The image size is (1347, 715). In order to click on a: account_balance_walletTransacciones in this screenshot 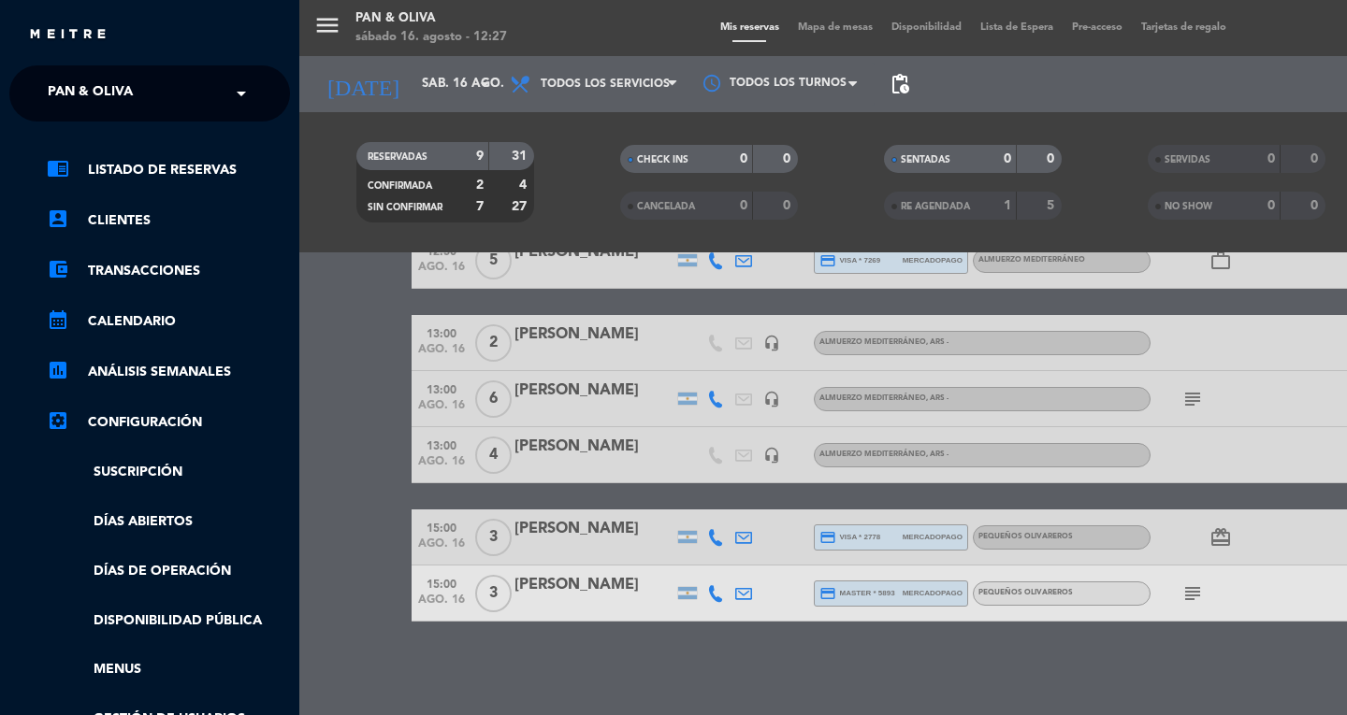, I will do `click(168, 271)`.